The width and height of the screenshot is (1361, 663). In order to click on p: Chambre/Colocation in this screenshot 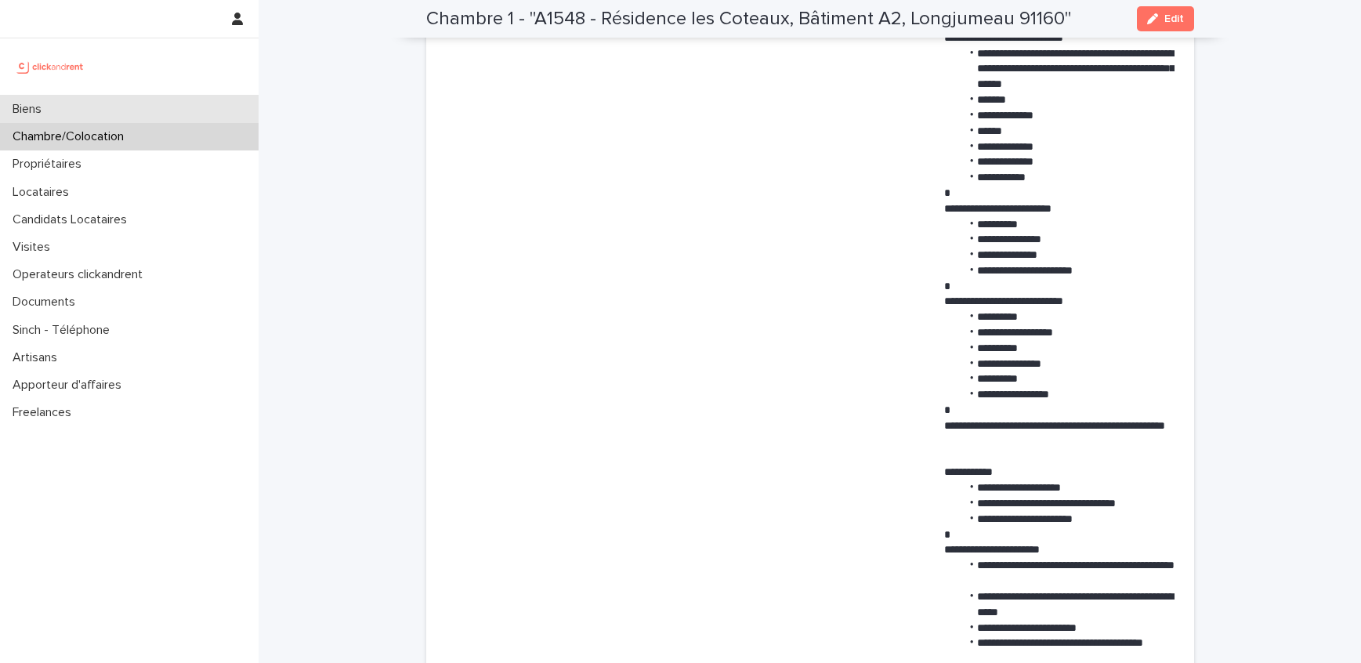, I will do `click(71, 136)`.